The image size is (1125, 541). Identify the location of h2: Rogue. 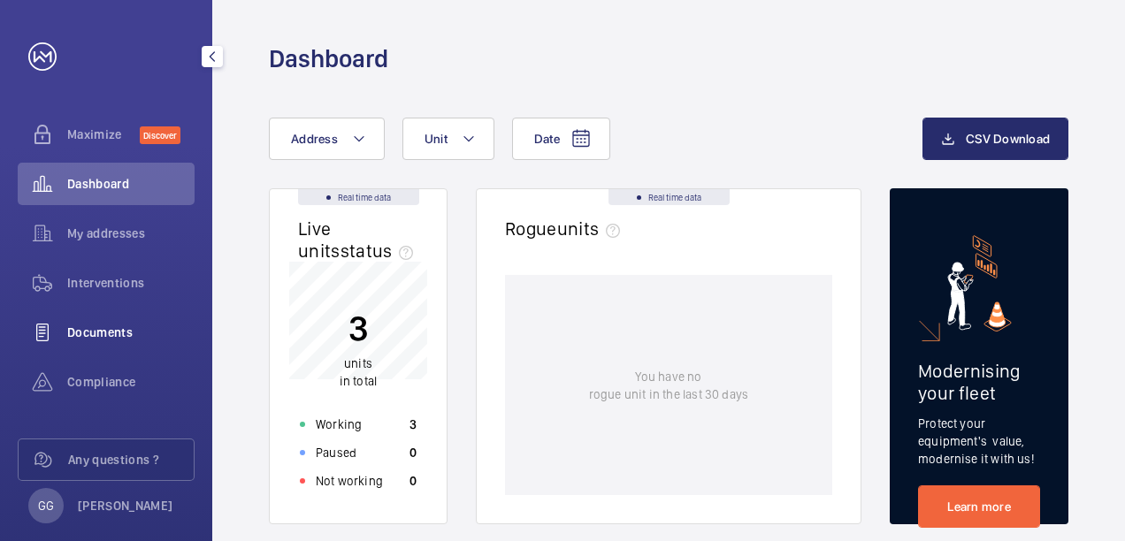
(566, 228).